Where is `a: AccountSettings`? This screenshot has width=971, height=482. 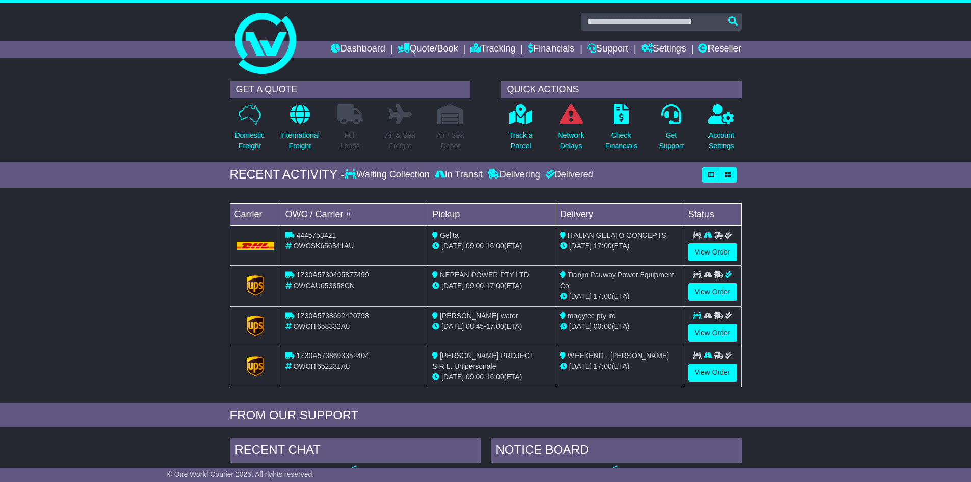 a: AccountSettings is located at coordinates (721, 130).